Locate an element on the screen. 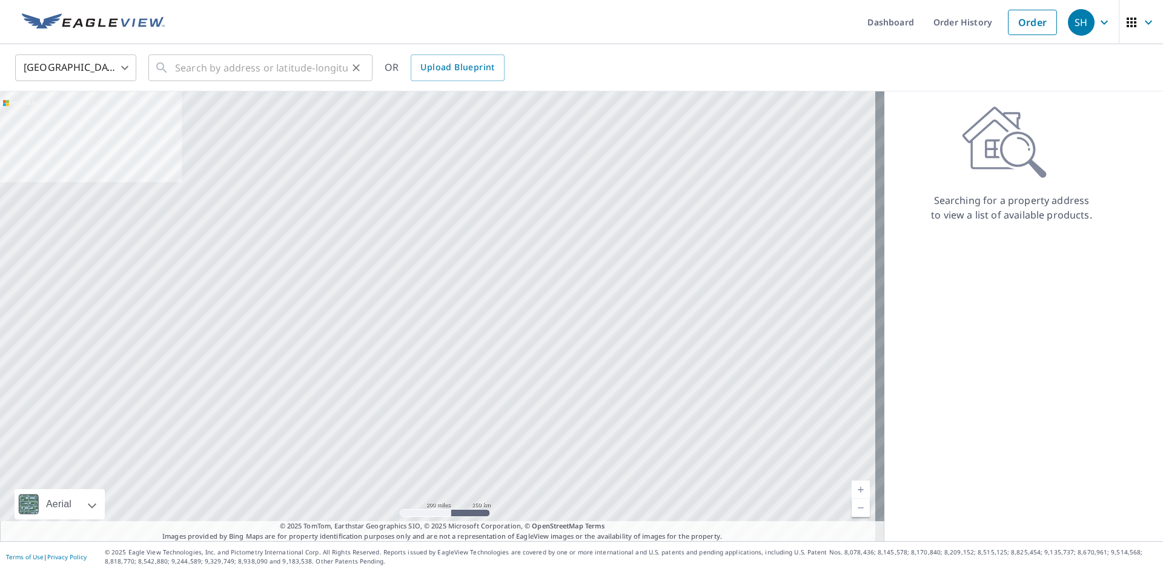 The image size is (1163, 572). img: EV Logo is located at coordinates (93, 22).